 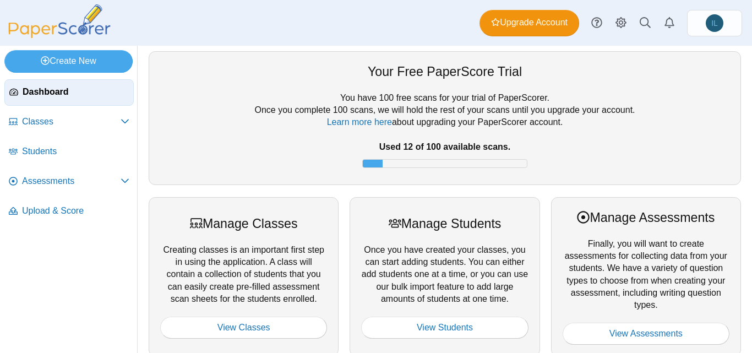 What do you see at coordinates (444, 328) in the screenshot?
I see `a: View Students` at bounding box center [444, 328].